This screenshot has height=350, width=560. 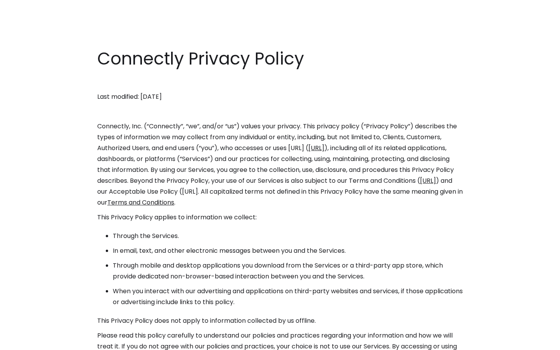 What do you see at coordinates (280, 217) in the screenshot?
I see `p: This Privacy Policy applies to information we collect:` at bounding box center [280, 217].